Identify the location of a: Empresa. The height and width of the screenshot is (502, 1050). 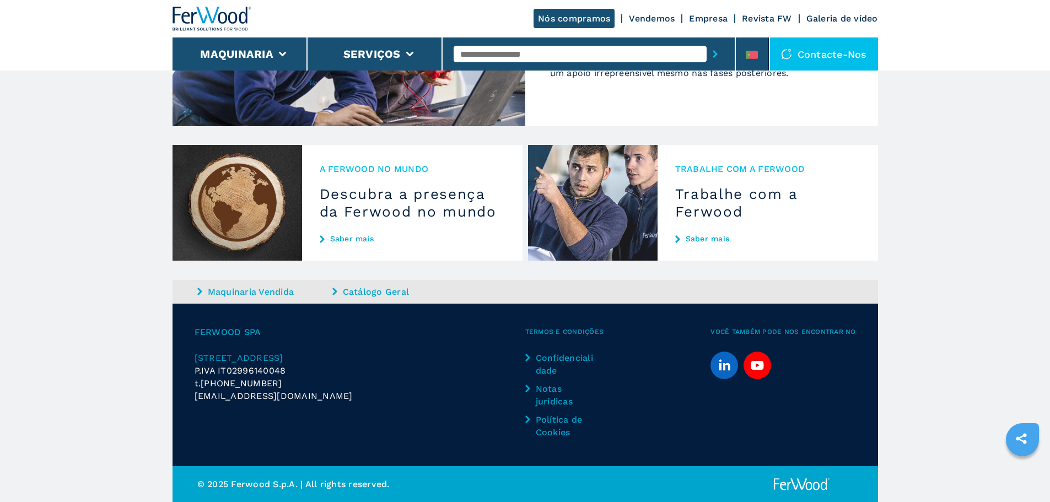
(708, 18).